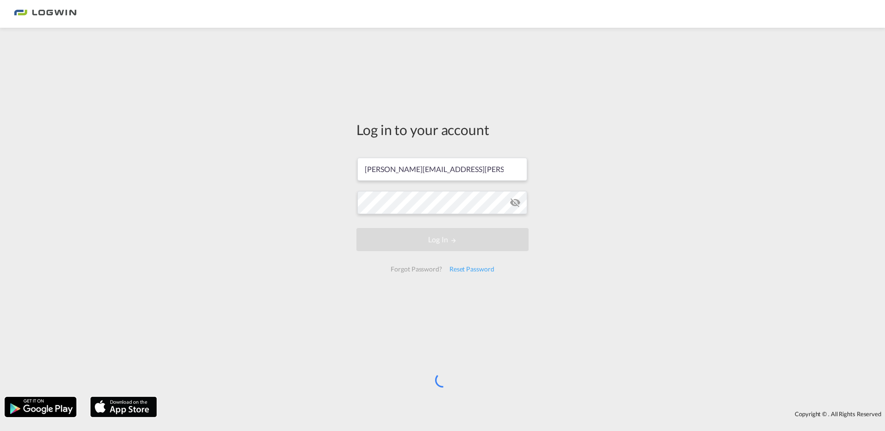 The width and height of the screenshot is (885, 431). Describe the element at coordinates (40, 407) in the screenshot. I see `img: google.png` at that location.